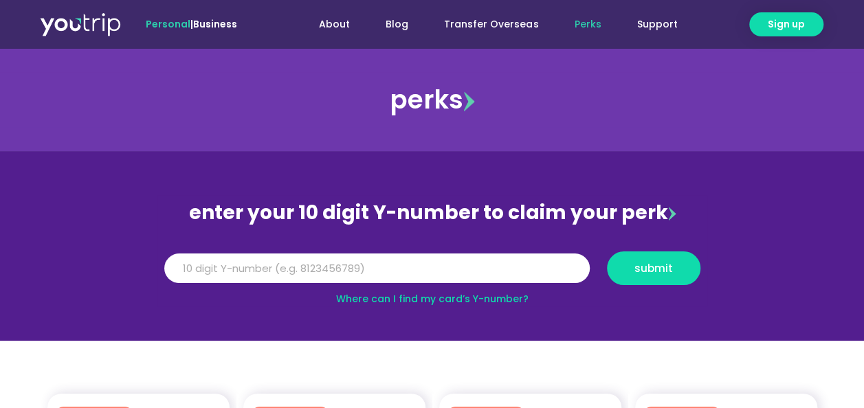  Describe the element at coordinates (786, 24) in the screenshot. I see `span: Sign up` at that location.